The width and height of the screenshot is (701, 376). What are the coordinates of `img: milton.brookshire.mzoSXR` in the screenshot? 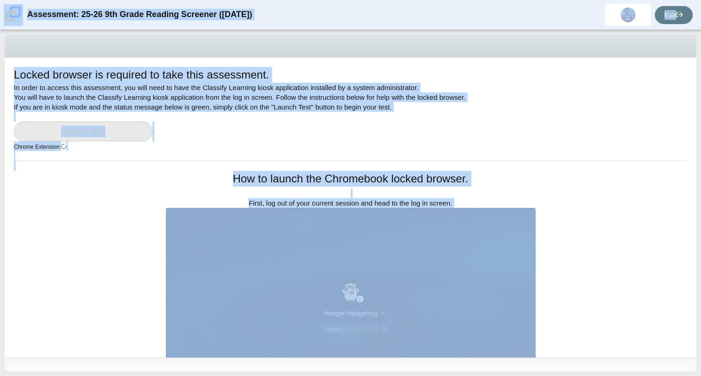 It's located at (628, 15).